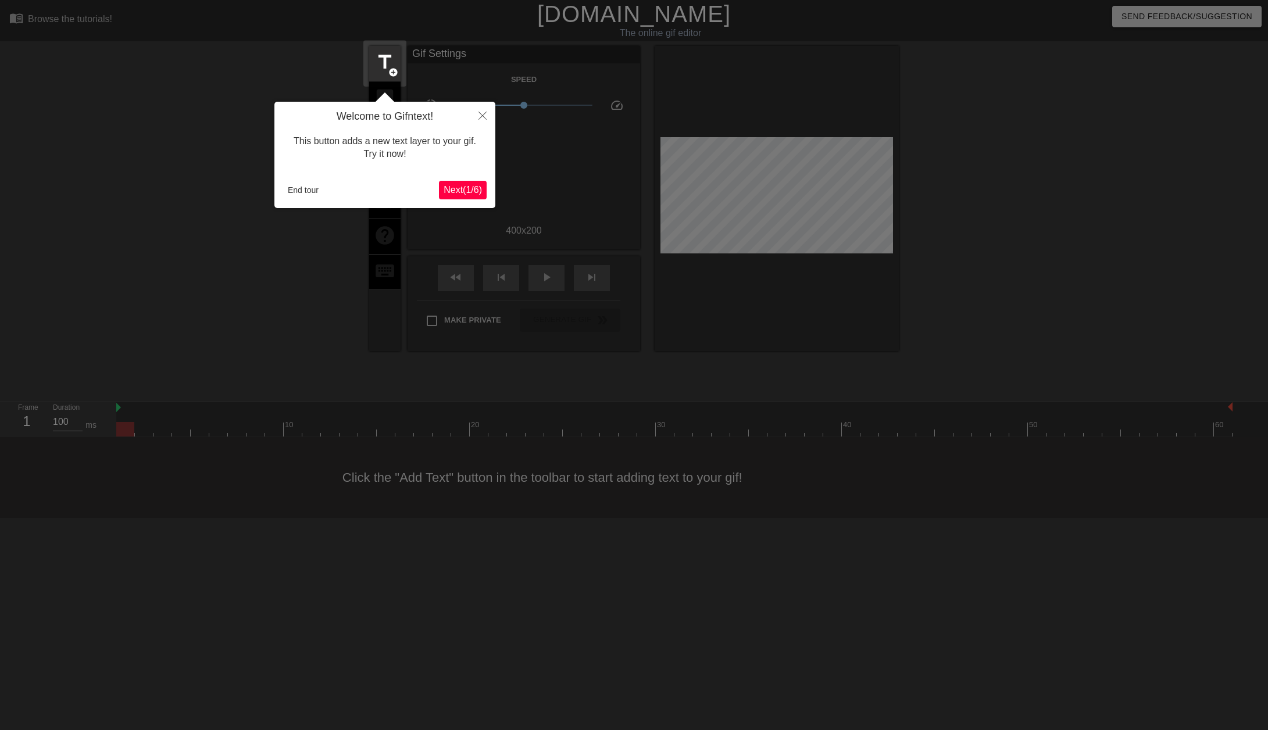 The height and width of the screenshot is (730, 1268). What do you see at coordinates (303, 190) in the screenshot?
I see `button: End tour` at bounding box center [303, 190].